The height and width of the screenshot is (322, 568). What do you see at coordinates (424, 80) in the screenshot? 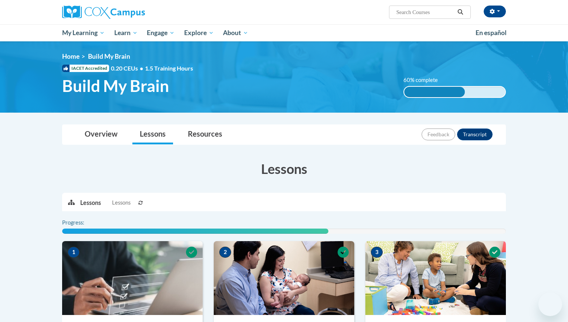
I see `label: 60% complete` at bounding box center [424, 80].